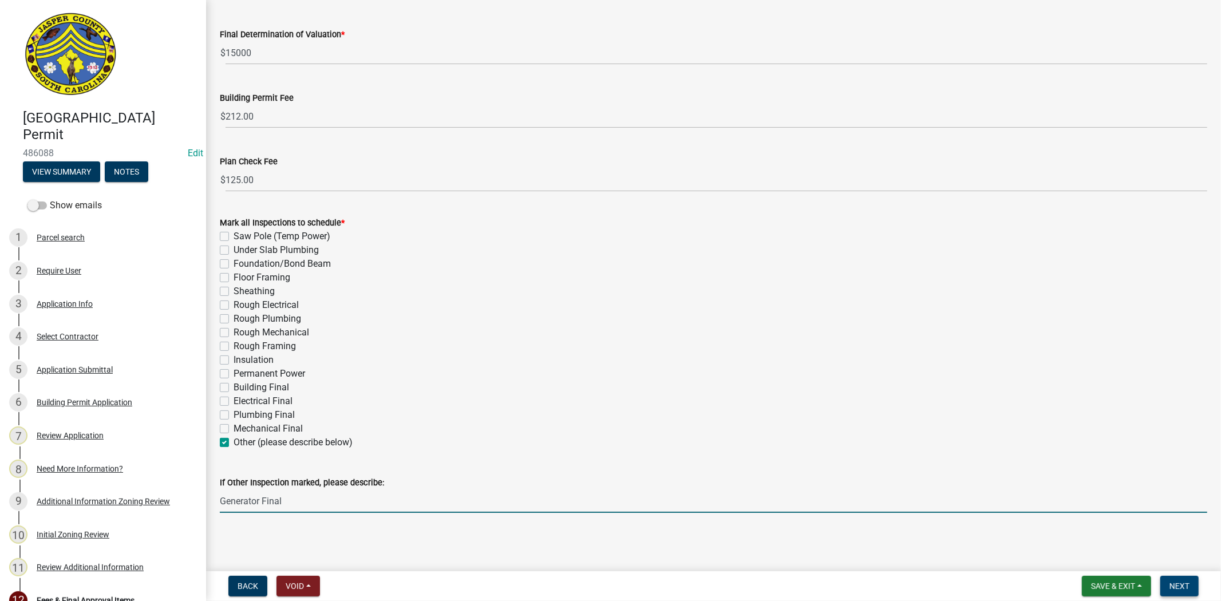 The image size is (1221, 601). What do you see at coordinates (302, 483) in the screenshot?
I see `label: If Other Inspection marked, please describe:` at bounding box center [302, 483].